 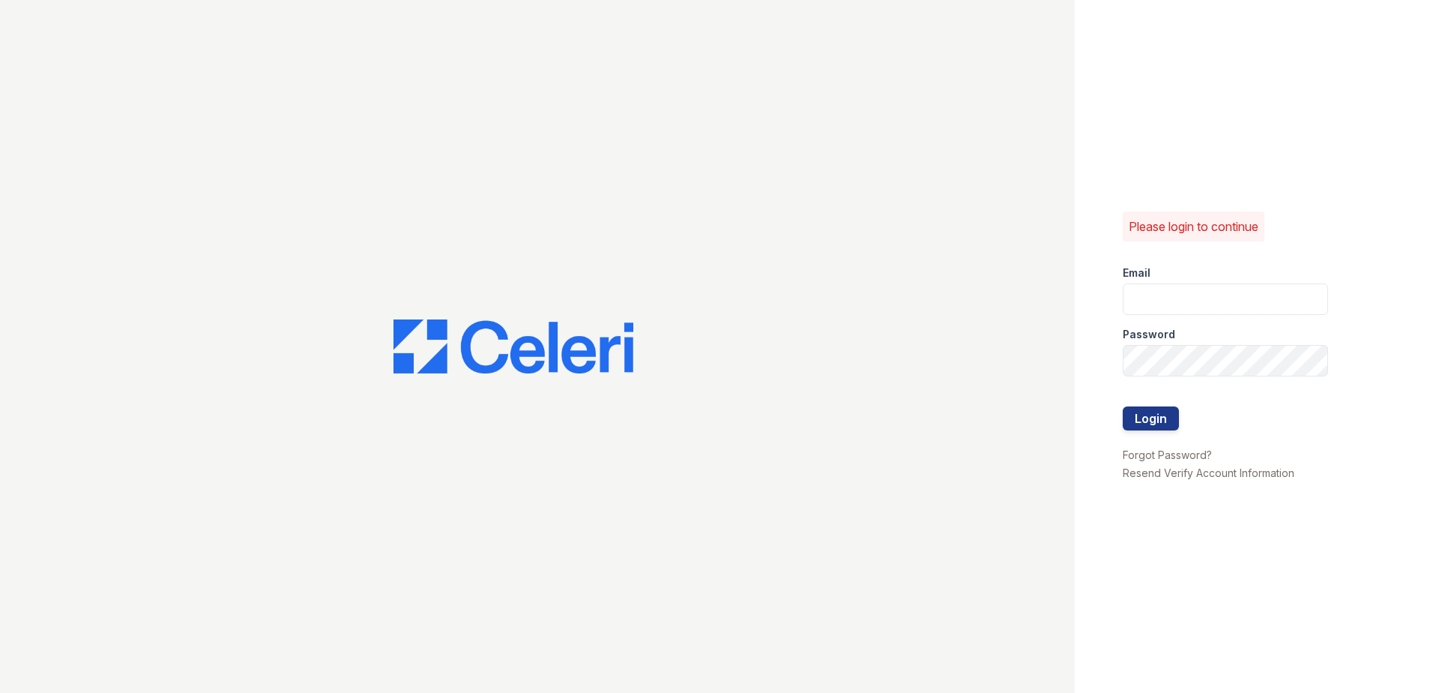 What do you see at coordinates (1150, 418) in the screenshot?
I see `button: Login` at bounding box center [1150, 418].